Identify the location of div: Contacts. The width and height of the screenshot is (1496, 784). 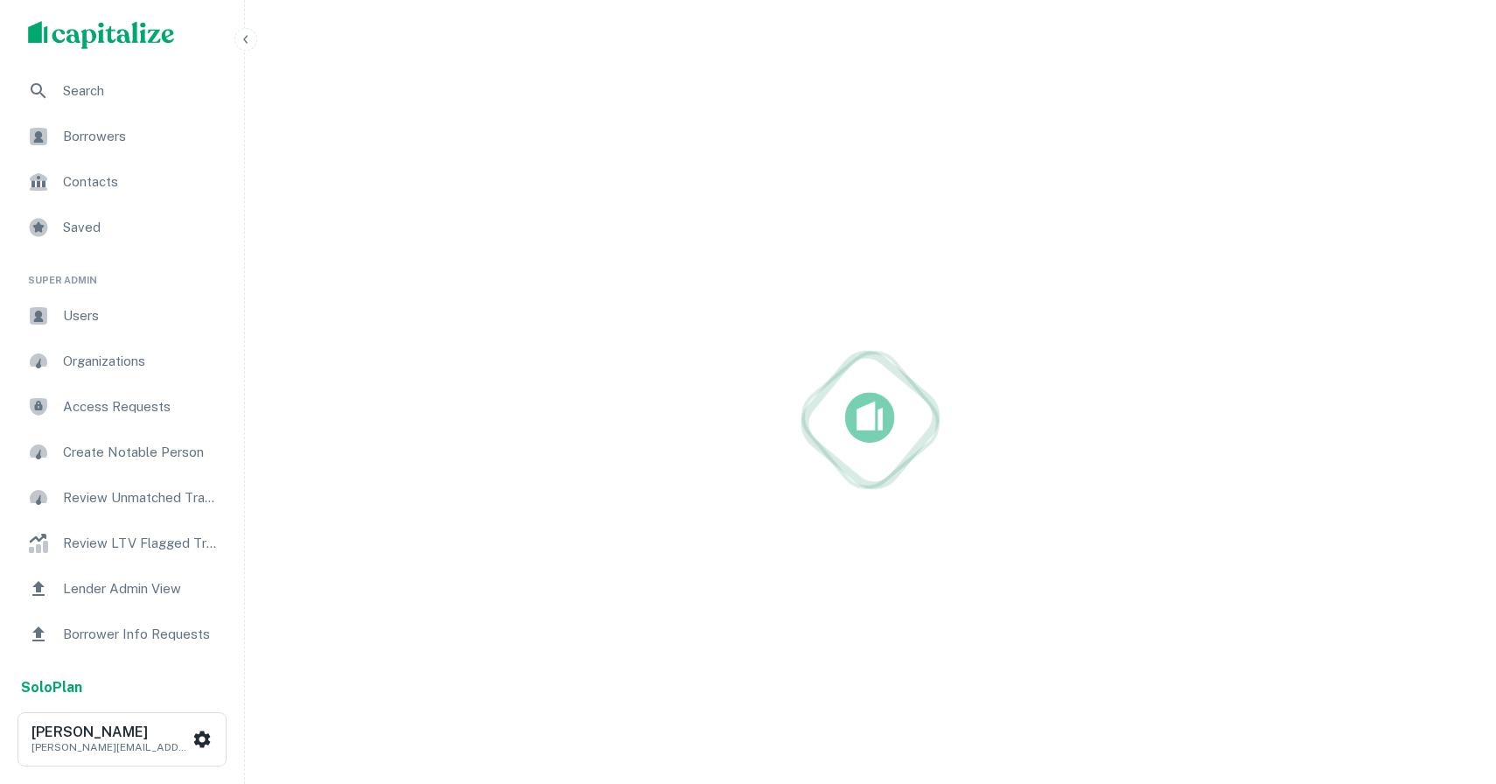
(122, 182).